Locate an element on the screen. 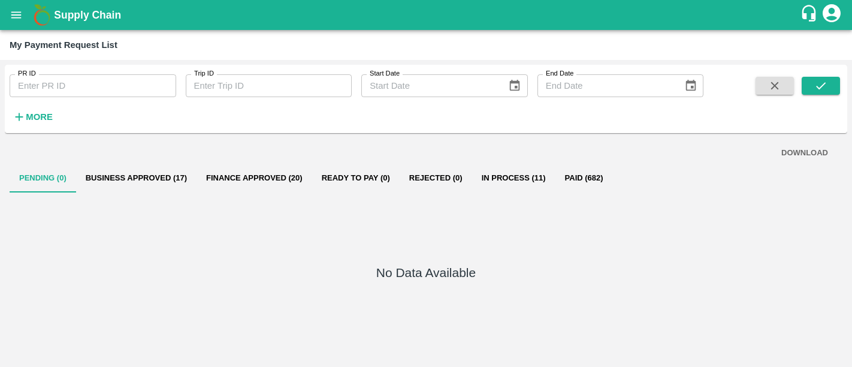 Image resolution: width=852 pixels, height=367 pixels. button: In Process (11) is located at coordinates (514, 178).